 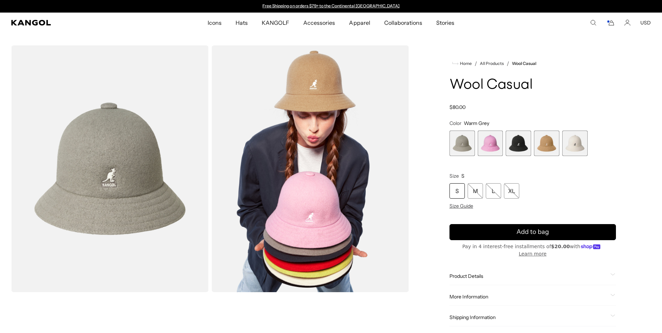 What do you see at coordinates (215, 23) in the screenshot?
I see `span: Icons` at bounding box center [215, 23].